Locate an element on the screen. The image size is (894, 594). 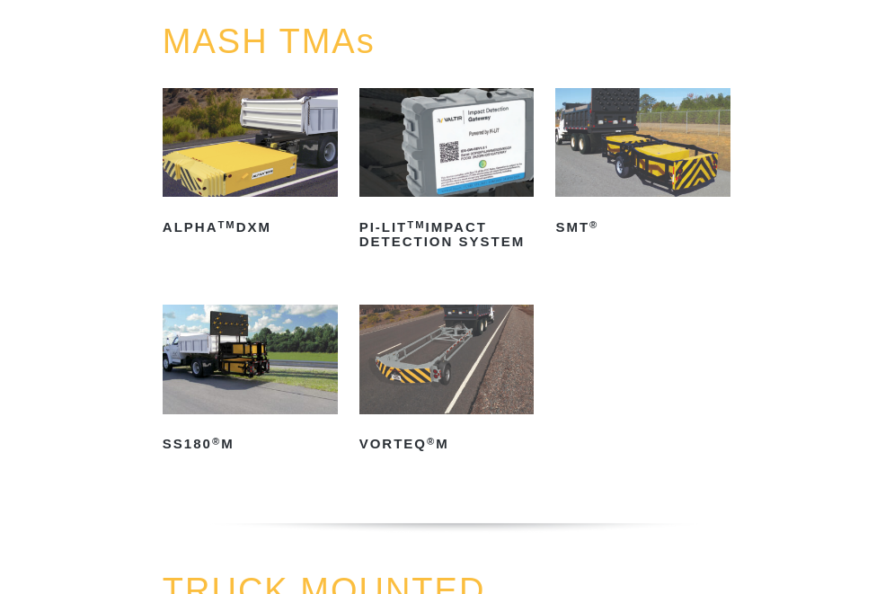
h2: VORTEQ M is located at coordinates (446, 445).